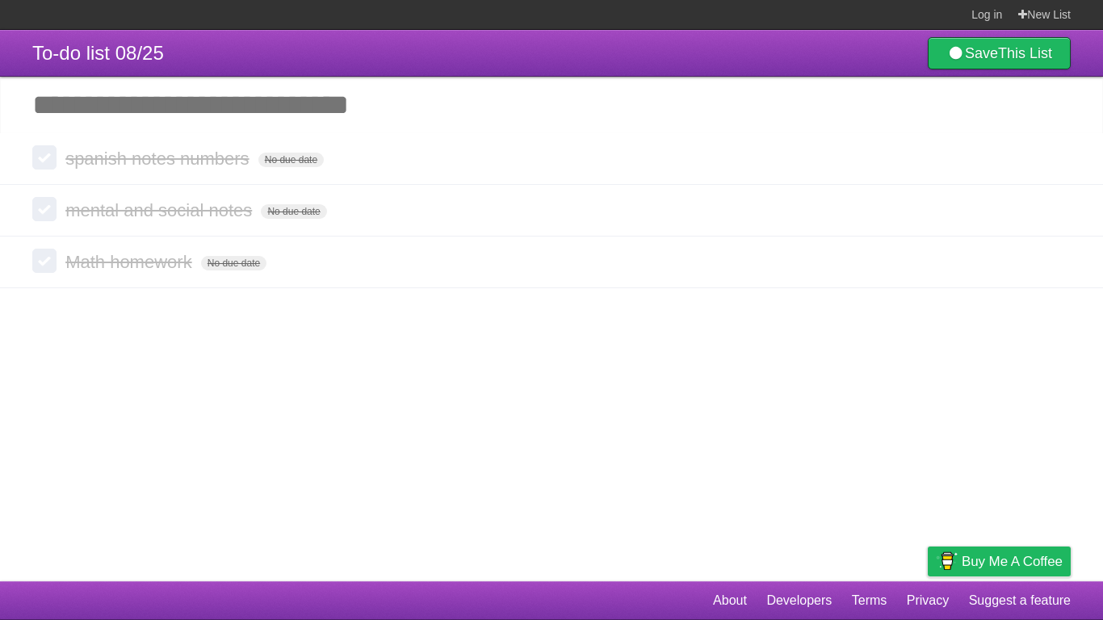 Image resolution: width=1103 pixels, height=620 pixels. Describe the element at coordinates (131, 262) in the screenshot. I see `span: Math homework` at that location.